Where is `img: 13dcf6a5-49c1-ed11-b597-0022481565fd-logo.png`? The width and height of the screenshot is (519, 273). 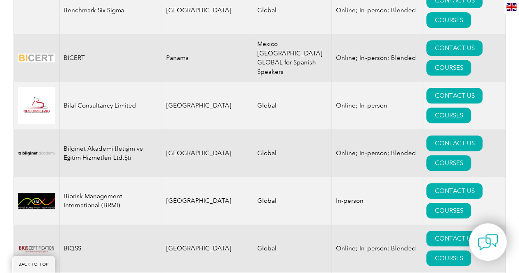
img: 13dcf6a5-49c1-ed11-b597-0022481565fd-logo.png is located at coordinates (37, 248).